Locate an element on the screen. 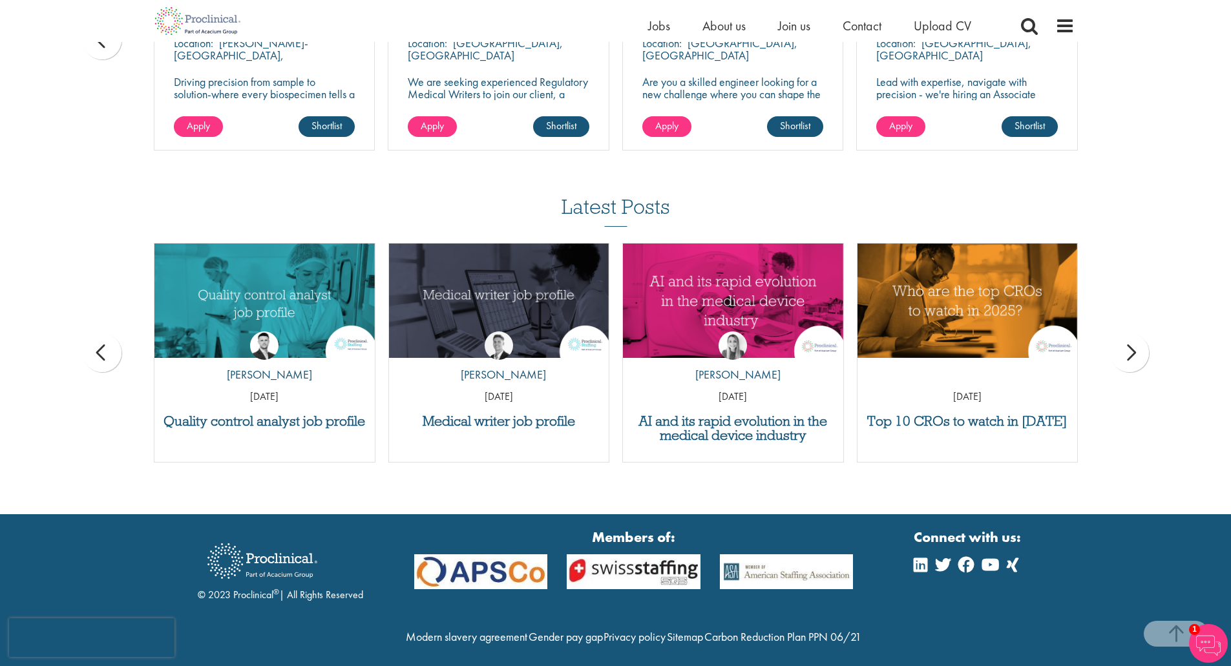  p: We are seeking experienced Regulatory Medical Writers to join our client, a dynamic and growing b... is located at coordinates (498, 94).